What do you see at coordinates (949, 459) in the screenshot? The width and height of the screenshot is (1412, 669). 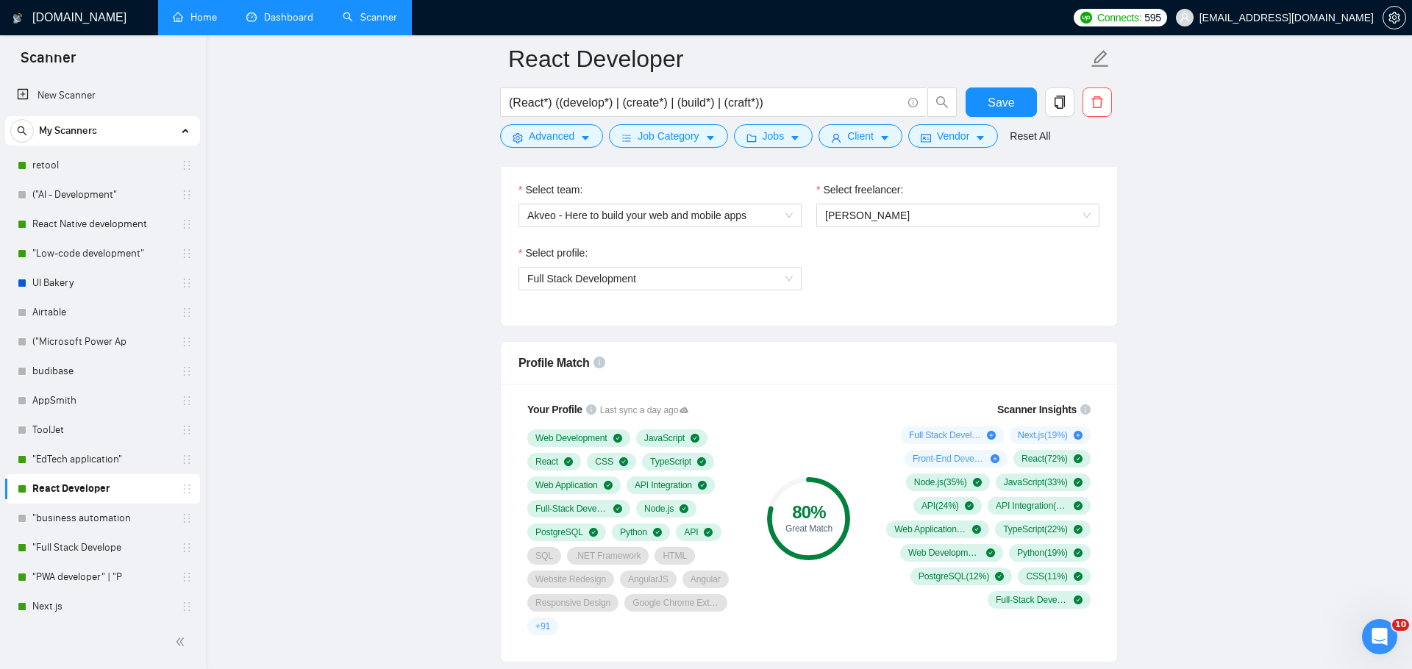 I see `span: Front-End Development ( 16 %)` at bounding box center [949, 459].